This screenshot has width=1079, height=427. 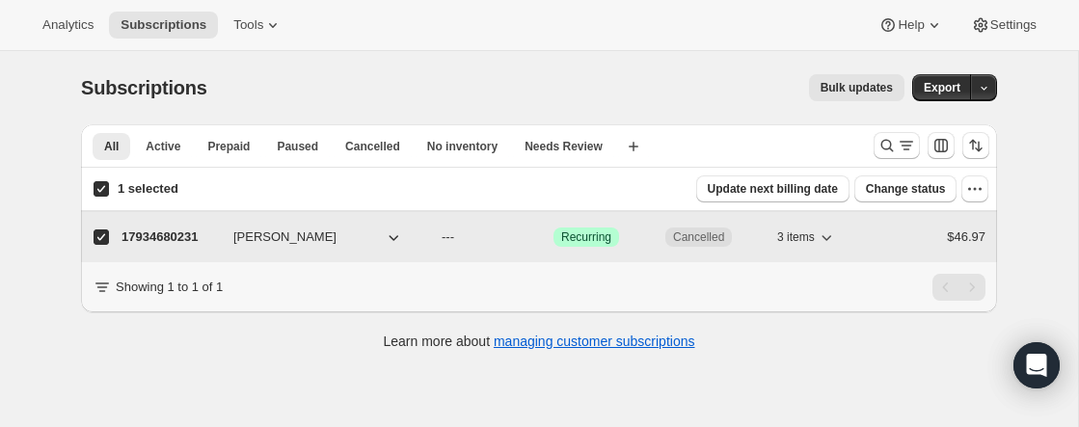 I want to click on span: Analytics, so click(x=68, y=25).